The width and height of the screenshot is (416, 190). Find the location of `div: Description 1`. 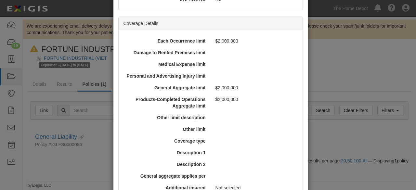

div: Description 1 is located at coordinates (166, 153).